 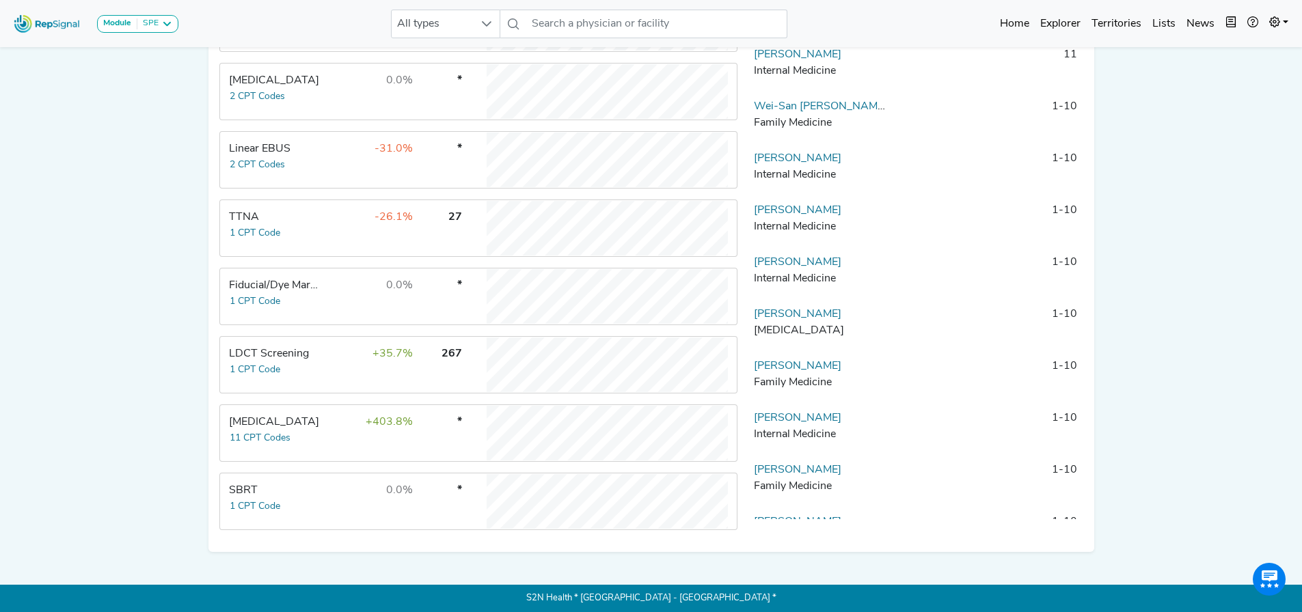 What do you see at coordinates (394, 149) in the screenshot?
I see `span: -31.0%` at bounding box center [394, 149].